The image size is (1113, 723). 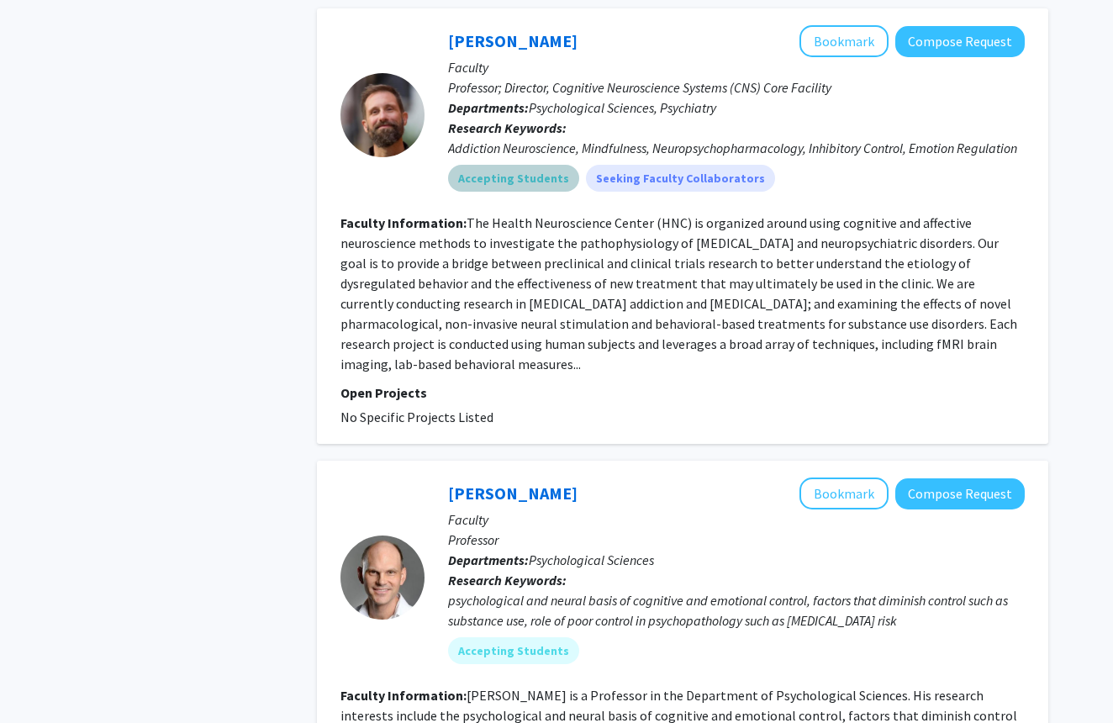 I want to click on fg-read-more: The Health Neuroscience Center (HNC) is organized around using cognitive and affective neuroscien..., so click(x=678, y=293).